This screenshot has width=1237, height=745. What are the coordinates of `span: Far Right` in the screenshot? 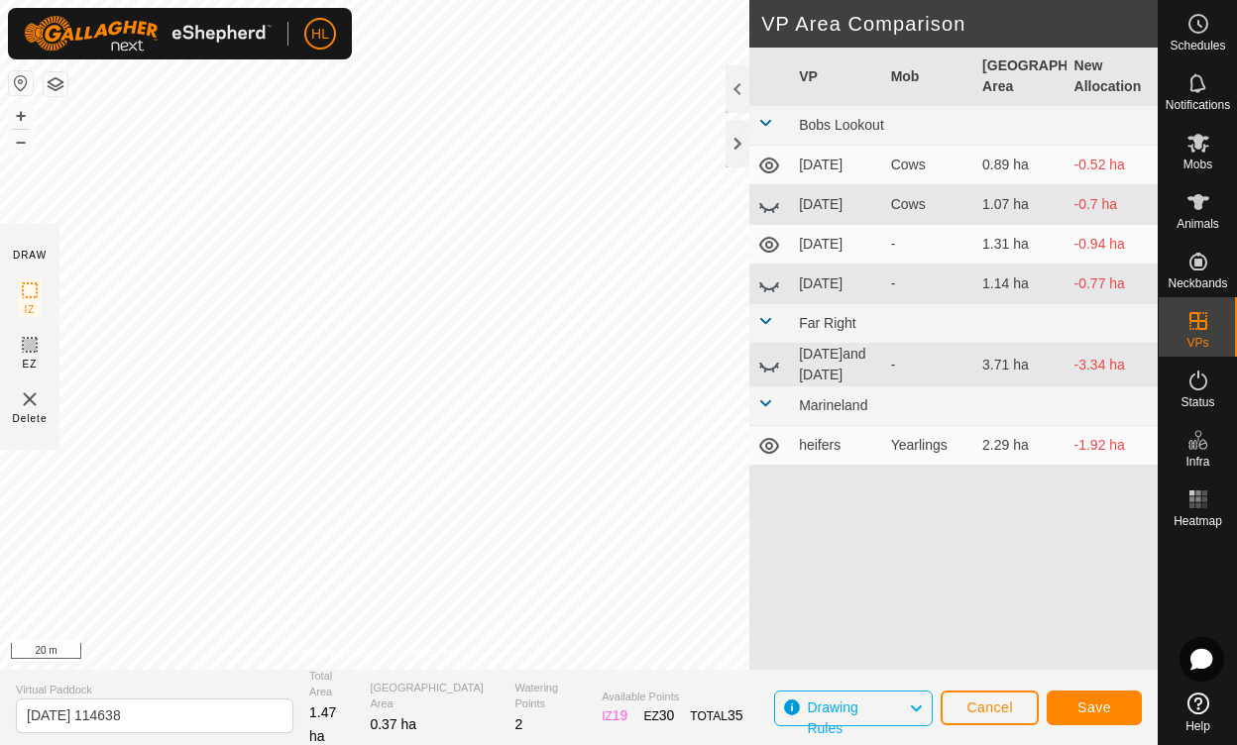 It's located at (828, 323).